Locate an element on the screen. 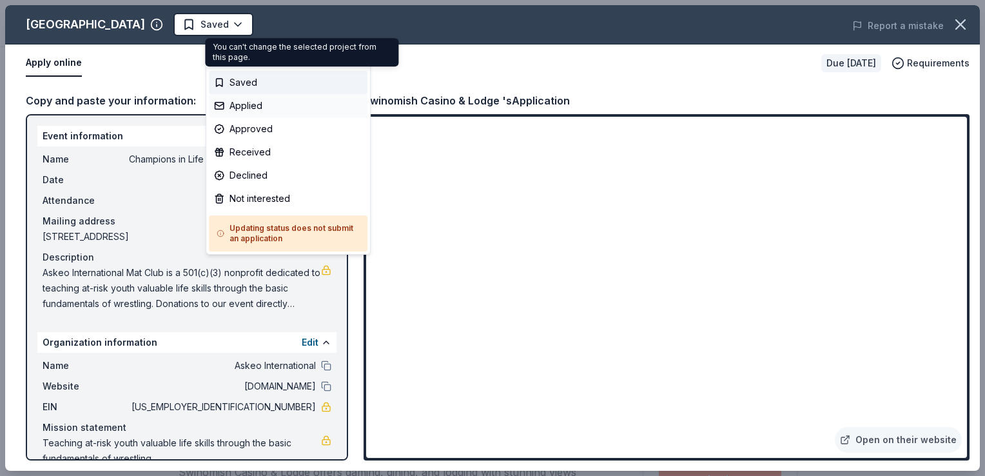  h5: Updating status does not submit an application is located at coordinates (288, 233).